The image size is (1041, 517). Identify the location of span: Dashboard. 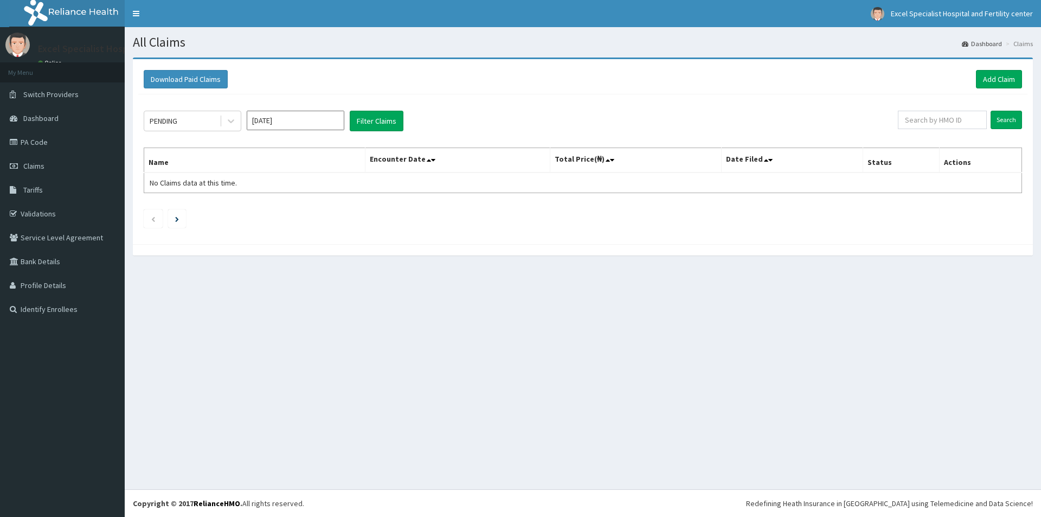
(41, 118).